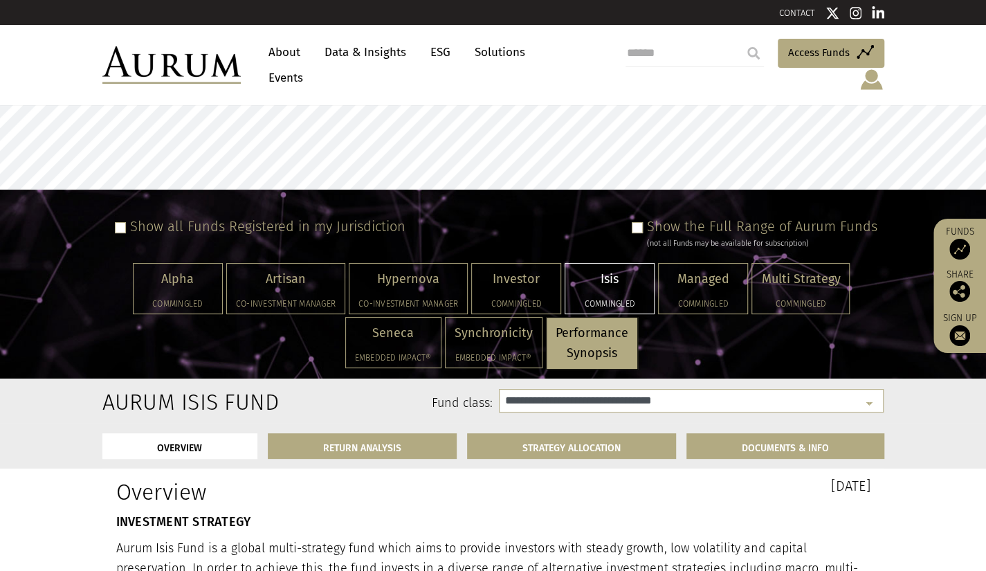 The width and height of the screenshot is (986, 571). What do you see at coordinates (393, 333) in the screenshot?
I see `p: Seneca` at bounding box center [393, 333].